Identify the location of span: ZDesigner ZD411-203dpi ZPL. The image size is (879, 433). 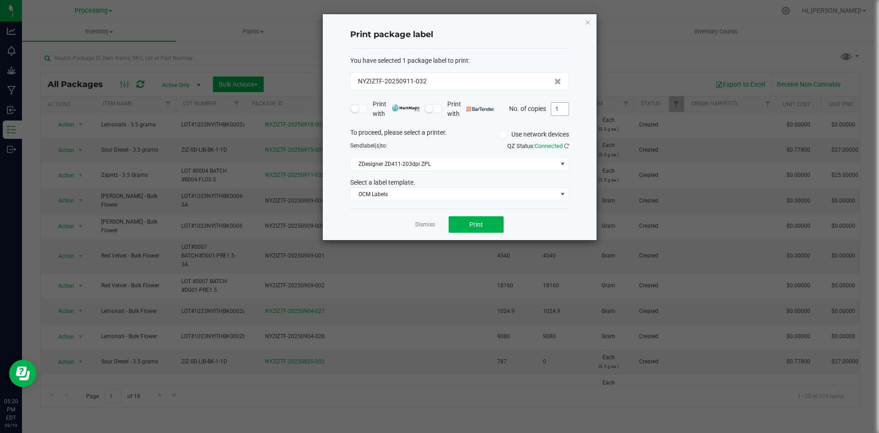
(454, 164).